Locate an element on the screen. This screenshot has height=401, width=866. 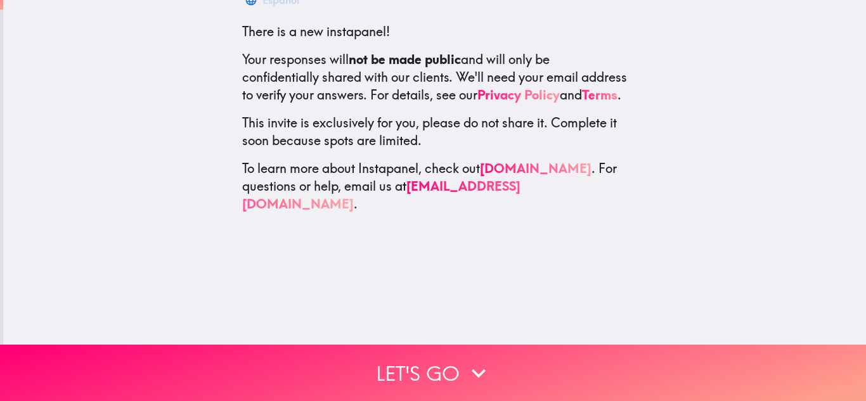
a: Privacy Policy is located at coordinates (518, 94).